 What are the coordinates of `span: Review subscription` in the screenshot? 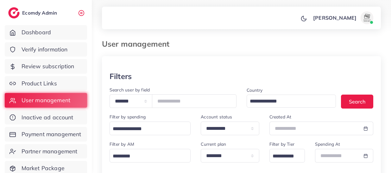 It's located at (48, 66).